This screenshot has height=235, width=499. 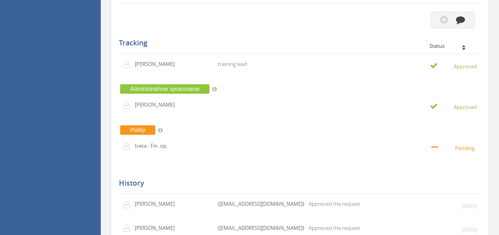 I want to click on h5: History, so click(x=296, y=183).